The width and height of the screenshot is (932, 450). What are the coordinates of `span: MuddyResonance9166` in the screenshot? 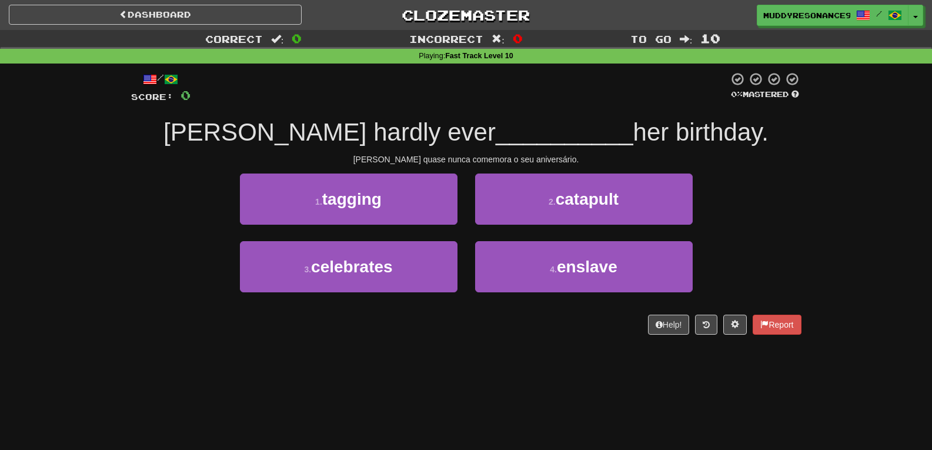 It's located at (806, 15).